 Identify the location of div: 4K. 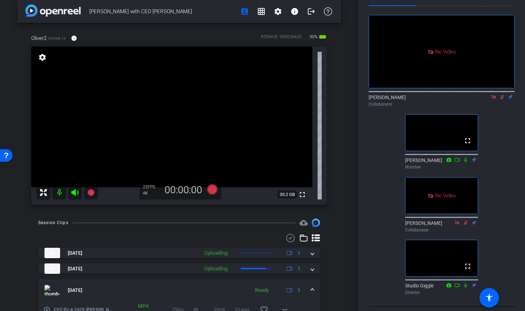
(151, 193).